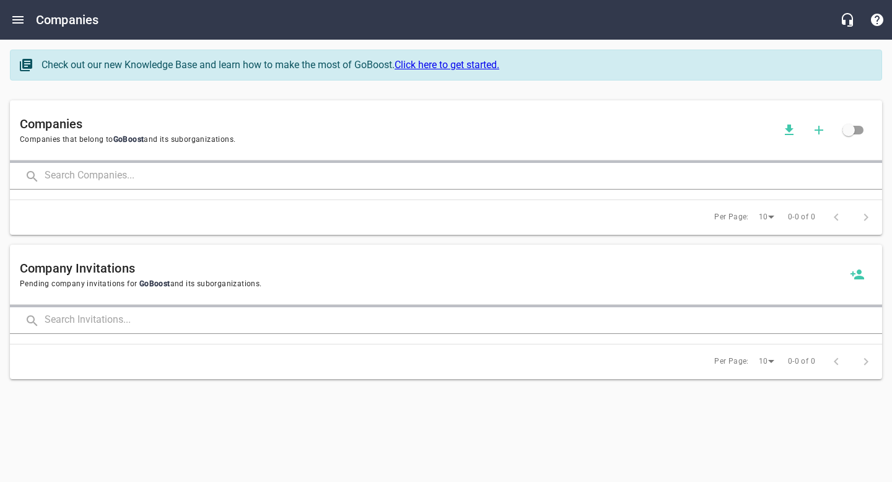  I want to click on a: Click here to get started., so click(447, 64).